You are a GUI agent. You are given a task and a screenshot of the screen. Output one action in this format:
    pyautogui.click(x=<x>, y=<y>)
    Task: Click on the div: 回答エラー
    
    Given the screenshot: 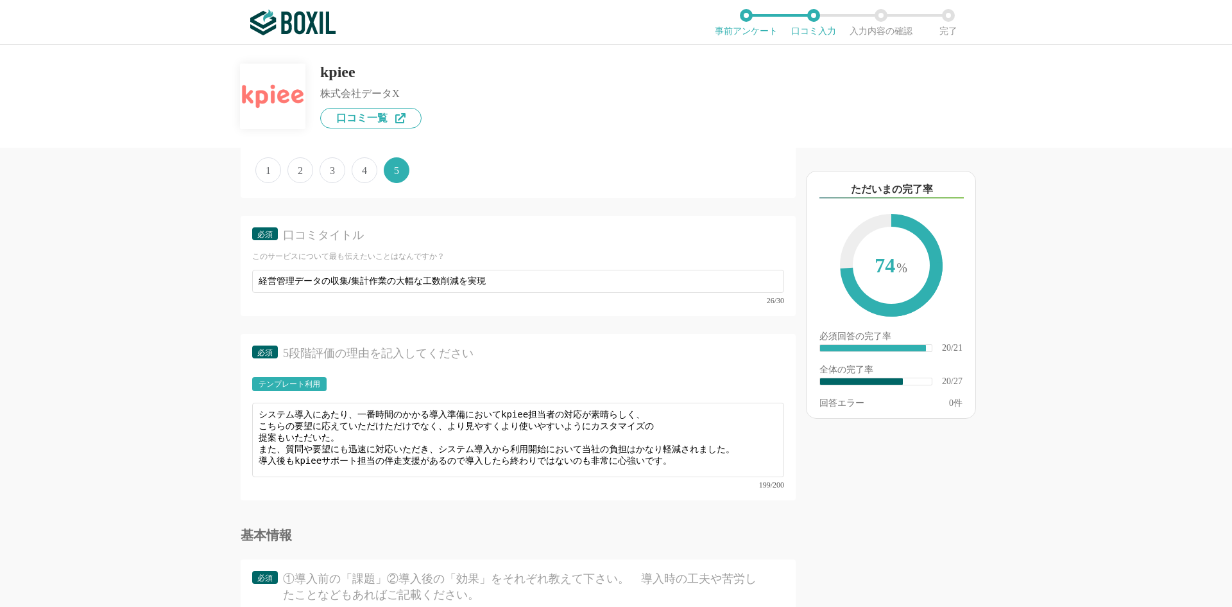 What is the action you would take?
    pyautogui.click(x=842, y=403)
    